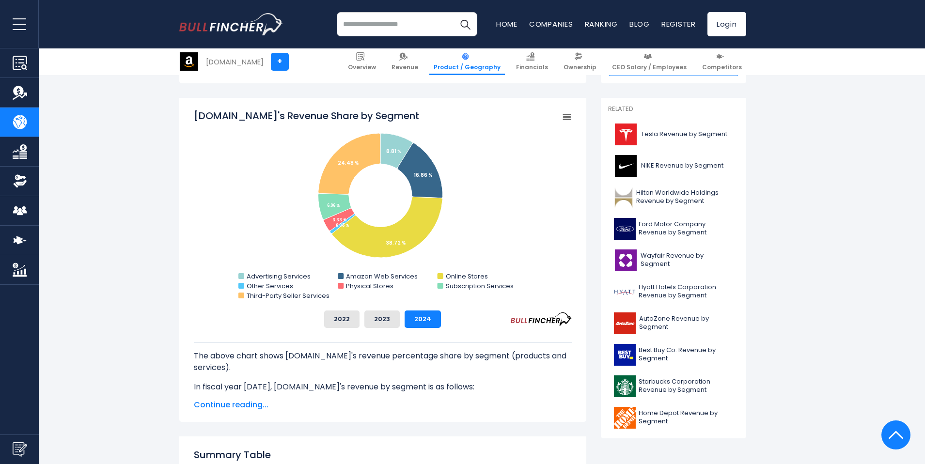 The image size is (925, 464). Describe the element at coordinates (383, 405) in the screenshot. I see `span: Continue reading...` at that location.